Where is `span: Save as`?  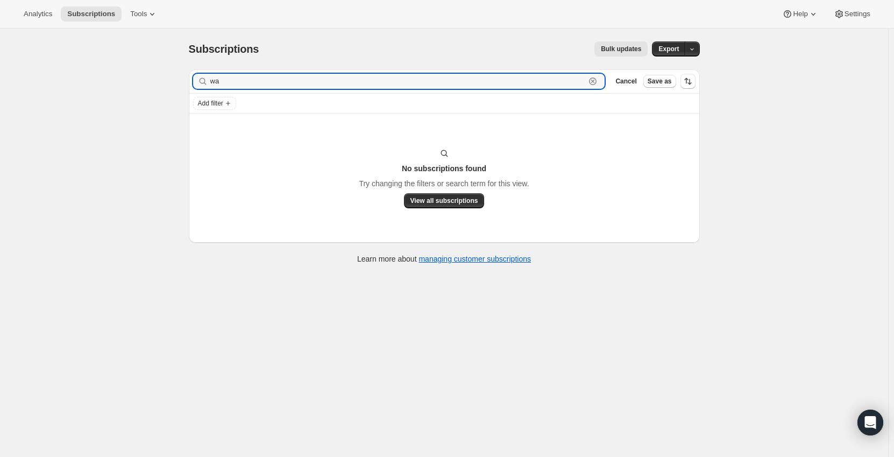
span: Save as is located at coordinates (660, 81).